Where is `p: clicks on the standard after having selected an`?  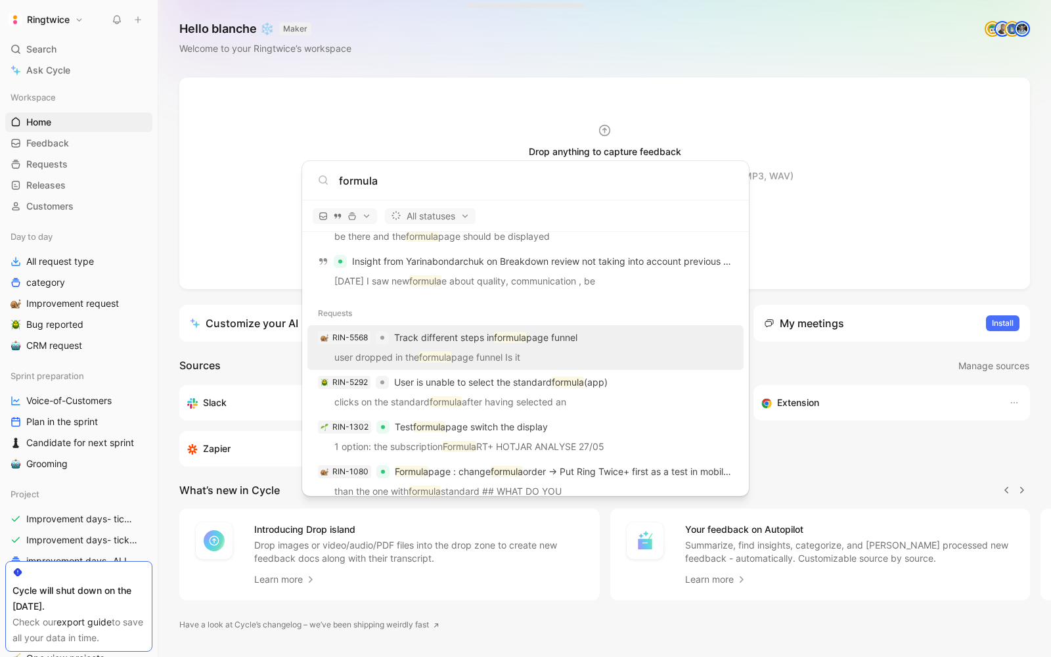
p: clicks on the standard after having selected an is located at coordinates (525, 404).